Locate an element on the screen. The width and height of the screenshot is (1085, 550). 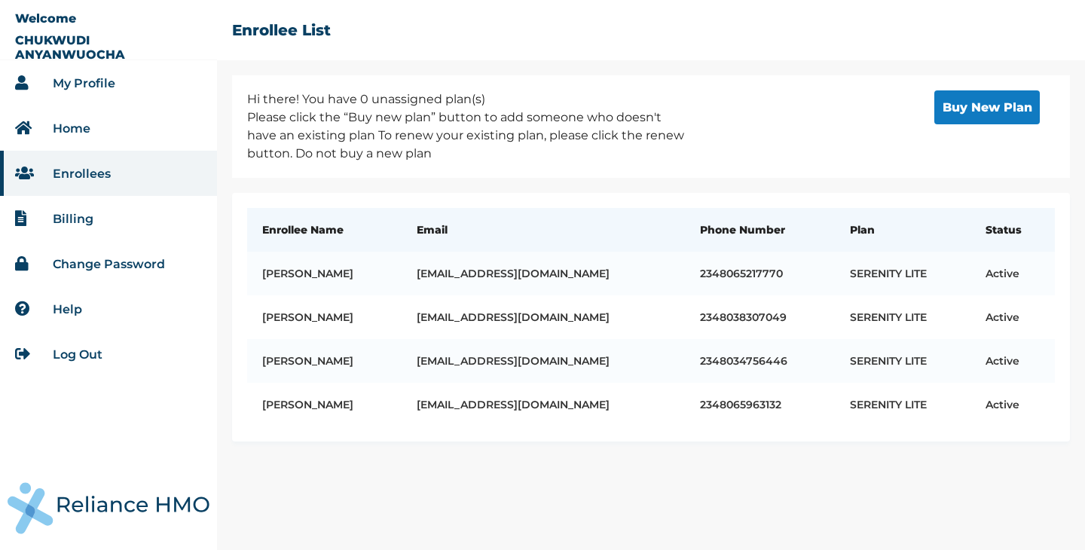
td: 2348034756446 is located at coordinates (759, 361).